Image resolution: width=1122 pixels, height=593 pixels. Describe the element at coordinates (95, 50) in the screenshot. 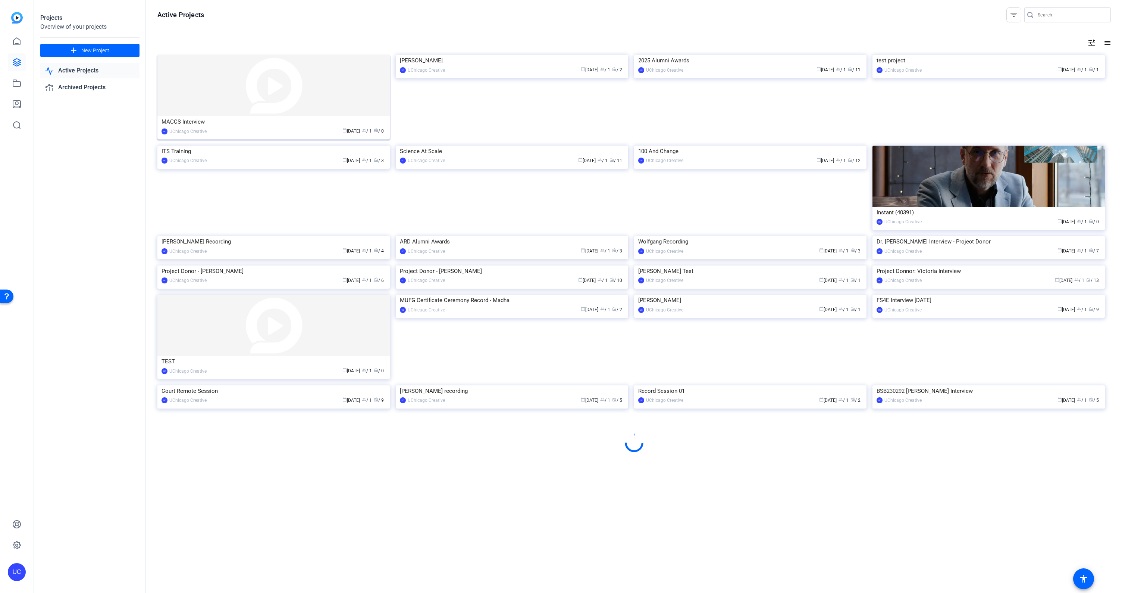

I see `span: New Project` at that location.